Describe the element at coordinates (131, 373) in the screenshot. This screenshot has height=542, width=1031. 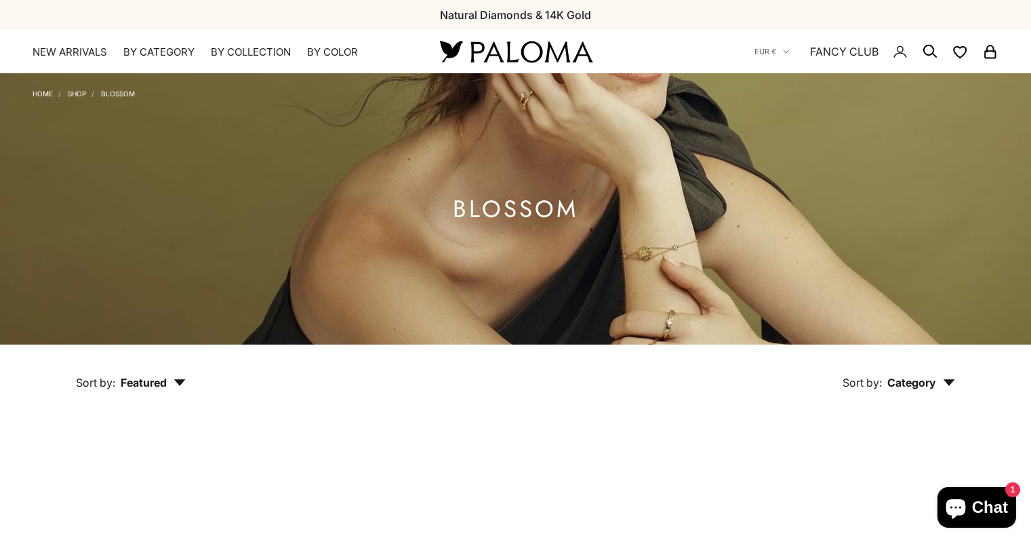
I see `button: Sort by: Featured` at that location.